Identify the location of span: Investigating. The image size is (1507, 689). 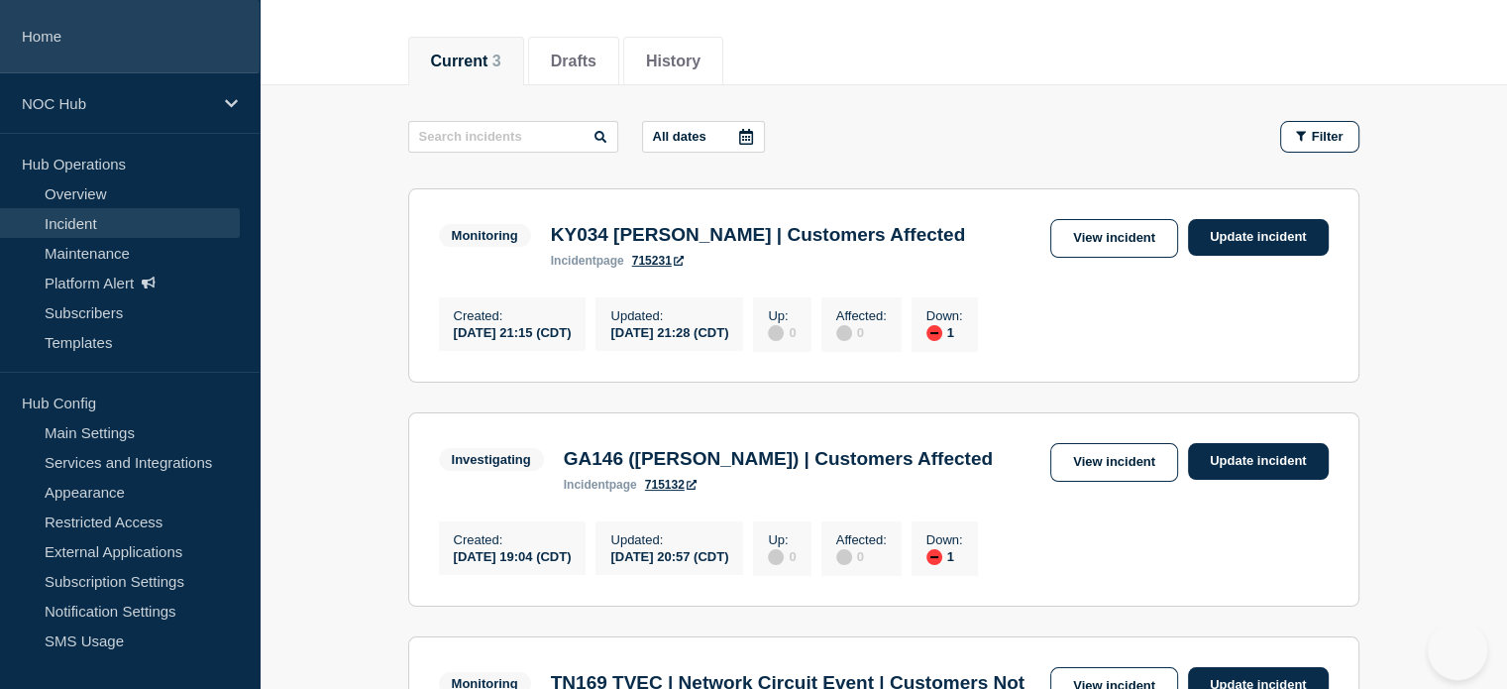
(492, 459).